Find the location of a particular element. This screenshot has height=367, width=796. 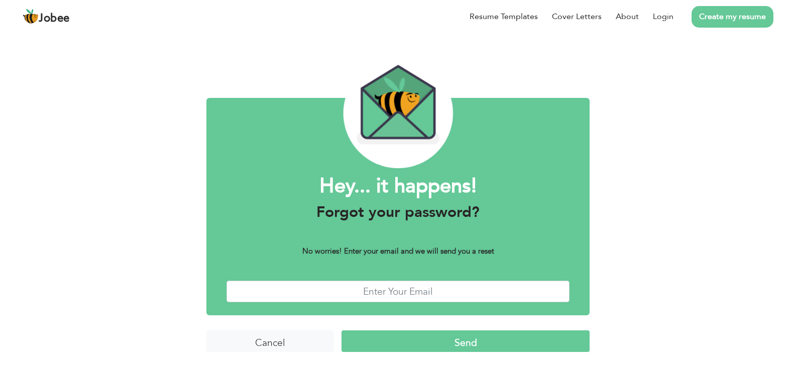

h1: Hey... it happens! is located at coordinates (398, 186).